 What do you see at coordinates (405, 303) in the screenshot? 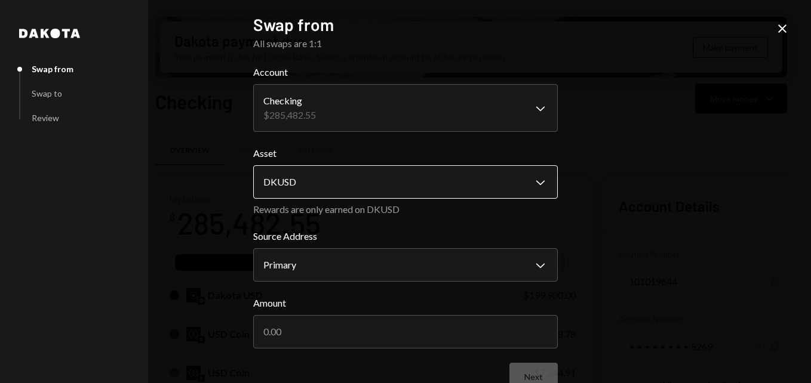
I see `label: Amount` at bounding box center [405, 303].